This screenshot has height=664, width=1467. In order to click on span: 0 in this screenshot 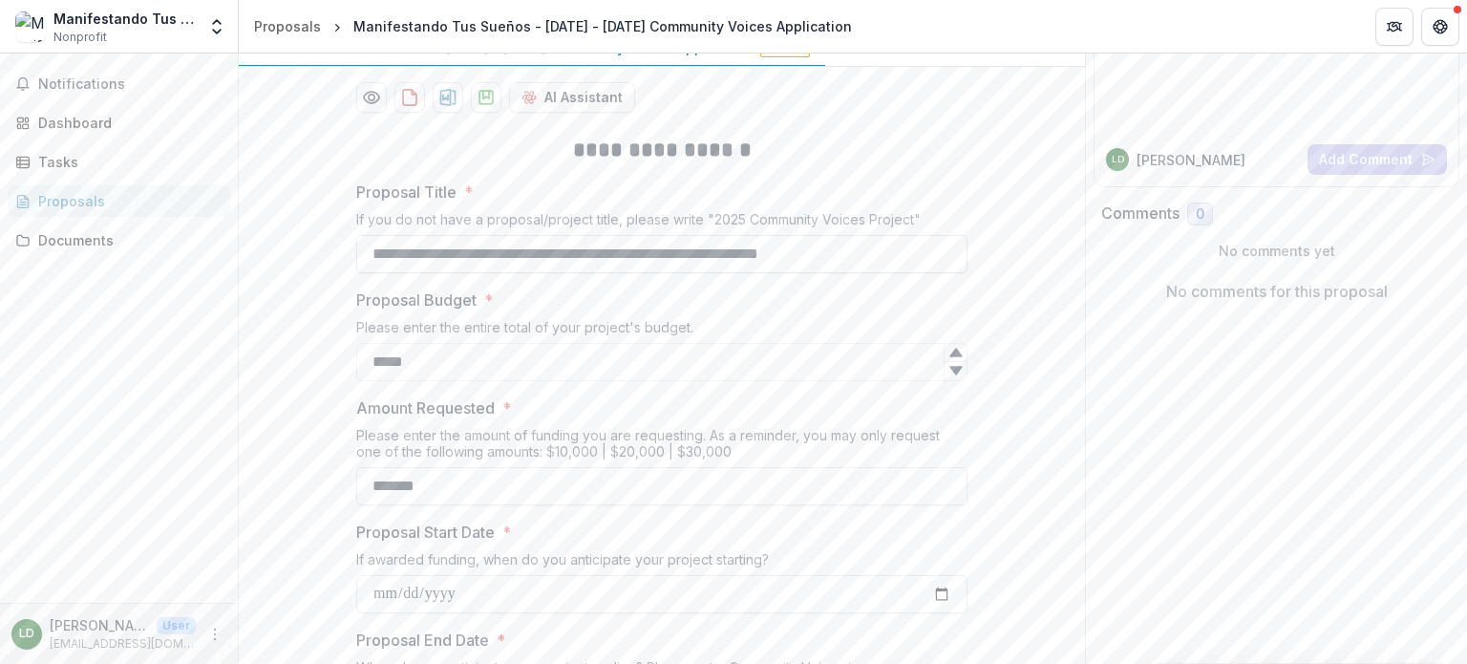, I will do `click(1200, 214)`.